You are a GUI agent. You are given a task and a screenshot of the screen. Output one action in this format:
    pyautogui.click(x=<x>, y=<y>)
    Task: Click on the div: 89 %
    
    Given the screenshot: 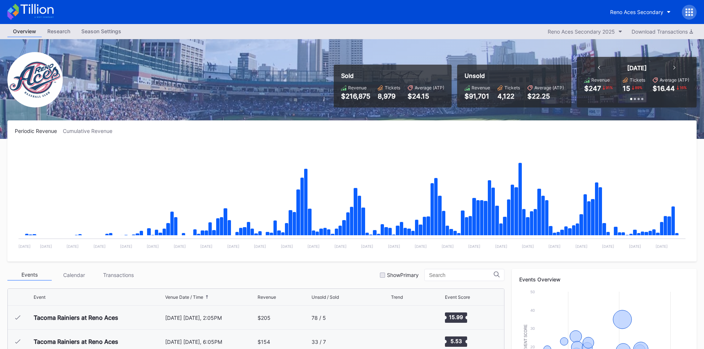 What is the action you would take?
    pyautogui.click(x=639, y=88)
    